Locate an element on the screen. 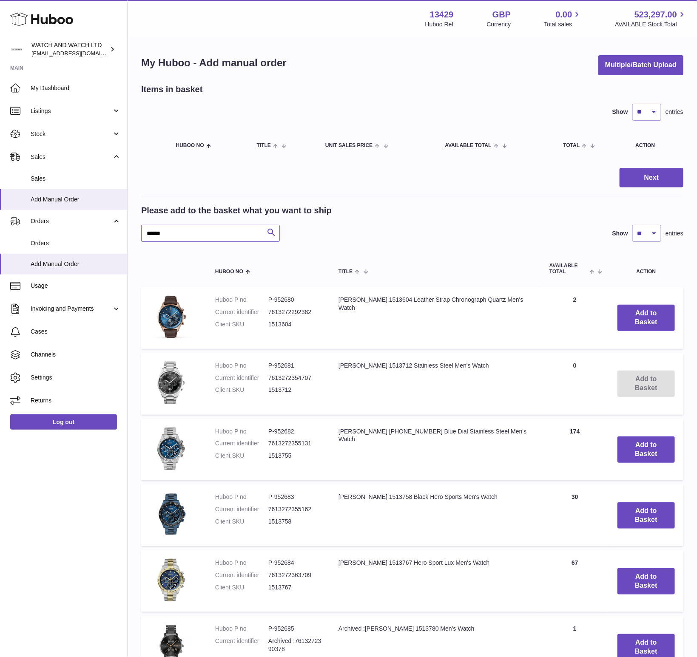 The width and height of the screenshot is (697, 657). dd: 1513712 is located at coordinates (295, 390).